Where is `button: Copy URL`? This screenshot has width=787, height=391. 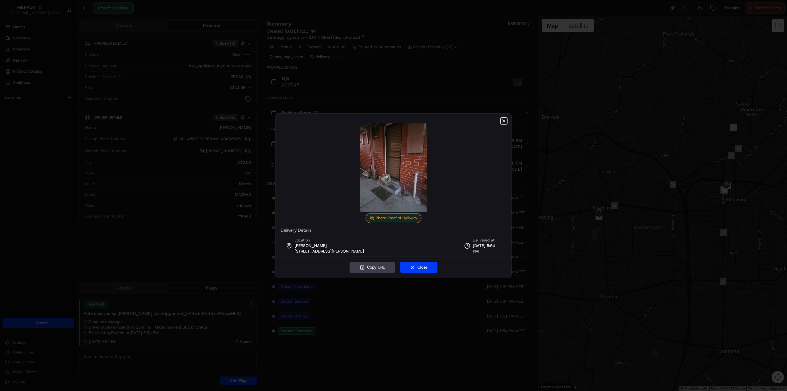 button: Copy URL is located at coordinates (372, 267).